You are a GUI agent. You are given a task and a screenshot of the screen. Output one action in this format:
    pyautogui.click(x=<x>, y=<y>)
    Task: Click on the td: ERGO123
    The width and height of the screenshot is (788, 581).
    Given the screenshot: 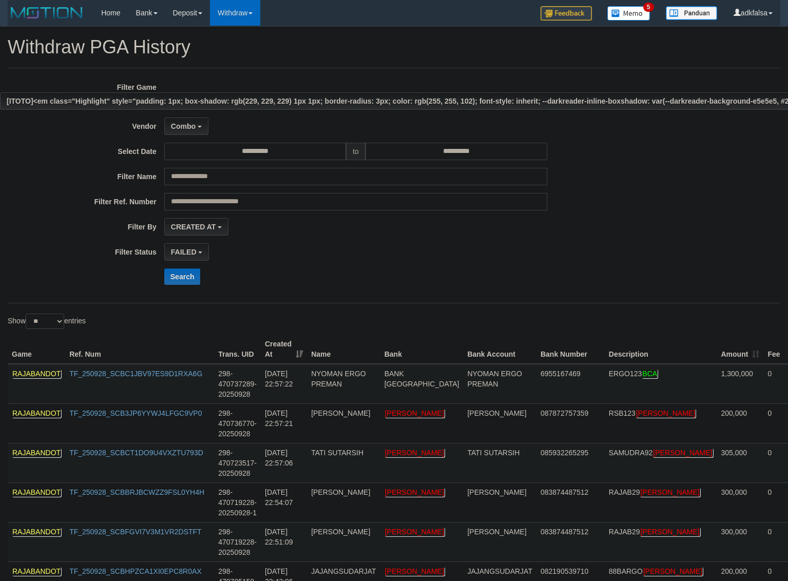 What is the action you would take?
    pyautogui.click(x=661, y=384)
    